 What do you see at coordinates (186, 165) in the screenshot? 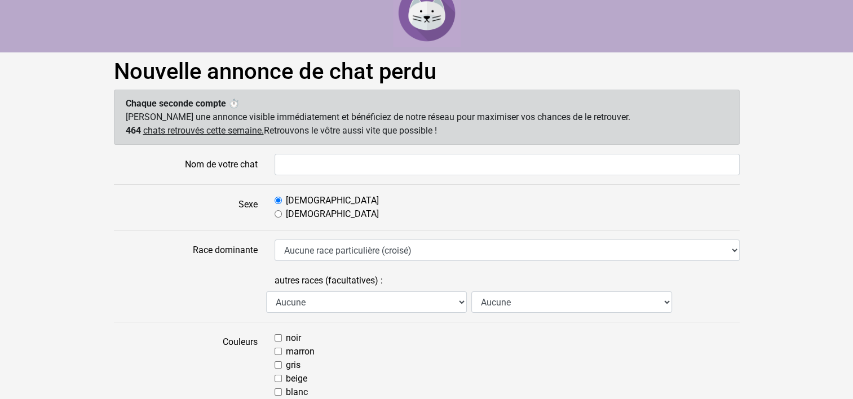
I see `label: Nom de votre chat` at bounding box center [186, 165].